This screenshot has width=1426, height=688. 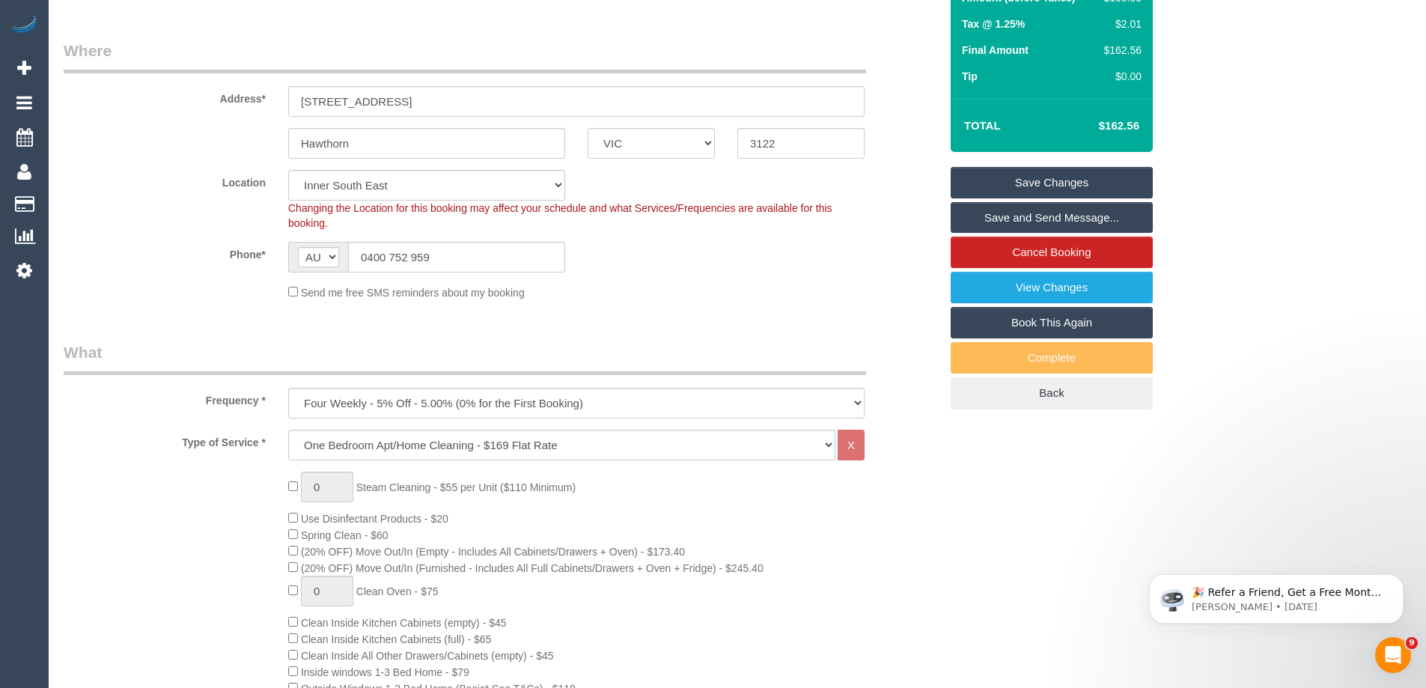 What do you see at coordinates (46, 57) in the screenshot?
I see `img: Profile image for Ellie` at bounding box center [46, 57].